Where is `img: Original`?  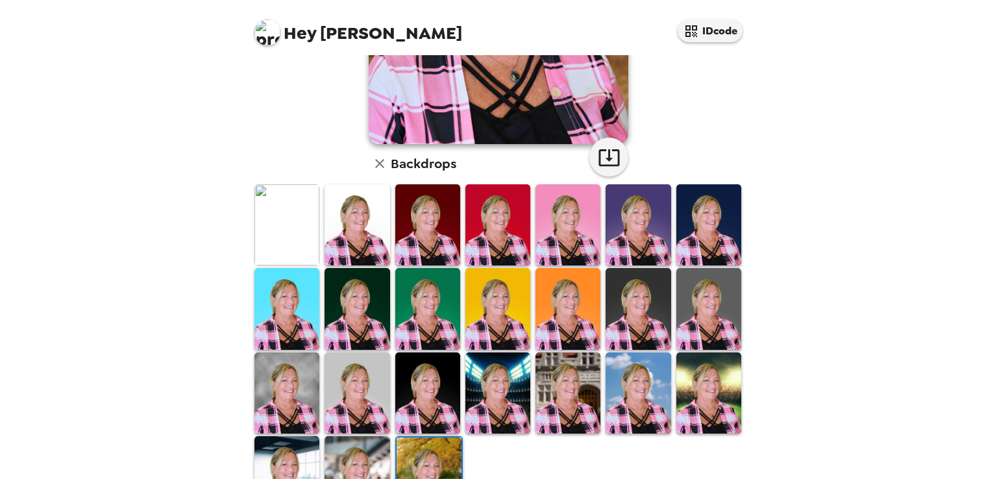
img: Original is located at coordinates (287, 225).